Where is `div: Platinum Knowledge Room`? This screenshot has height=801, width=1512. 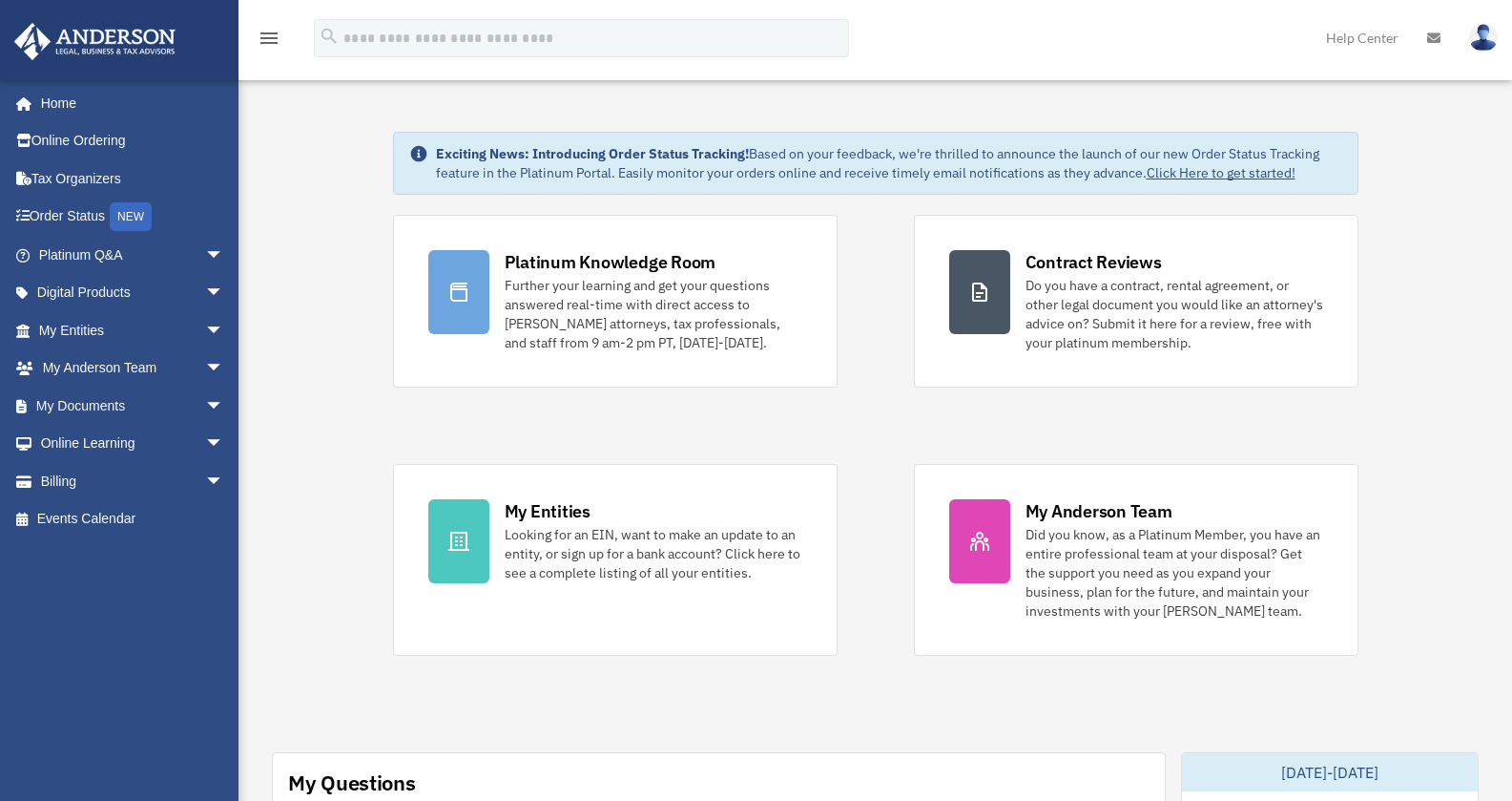 div: Platinum Knowledge Room is located at coordinates (611, 261).